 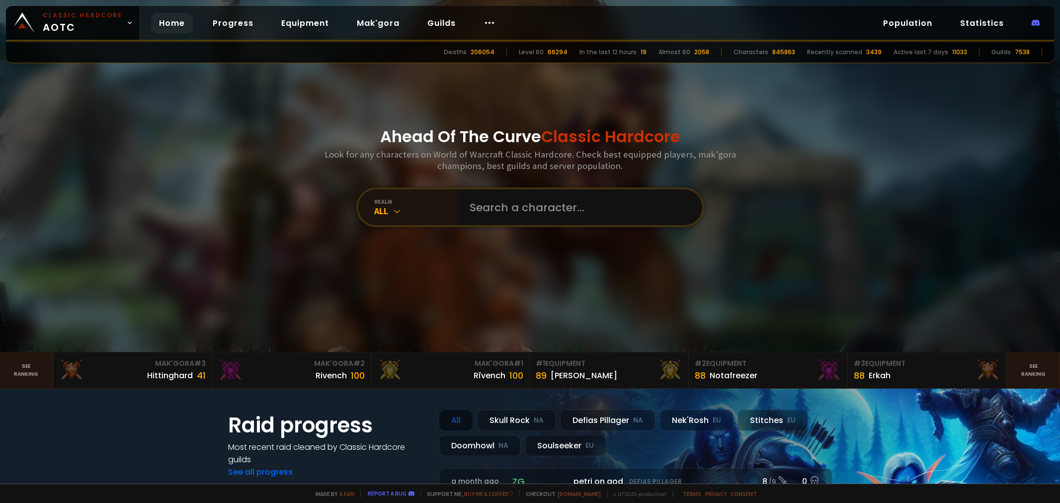 I want to click on a: #3Equipment88Erkah, so click(x=927, y=370).